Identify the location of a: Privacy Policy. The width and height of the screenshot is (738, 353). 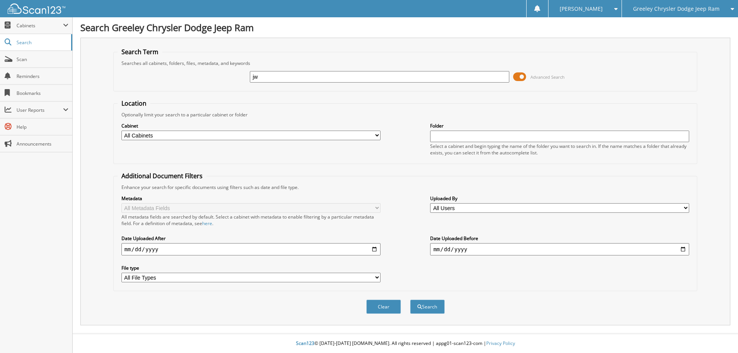
(500, 343).